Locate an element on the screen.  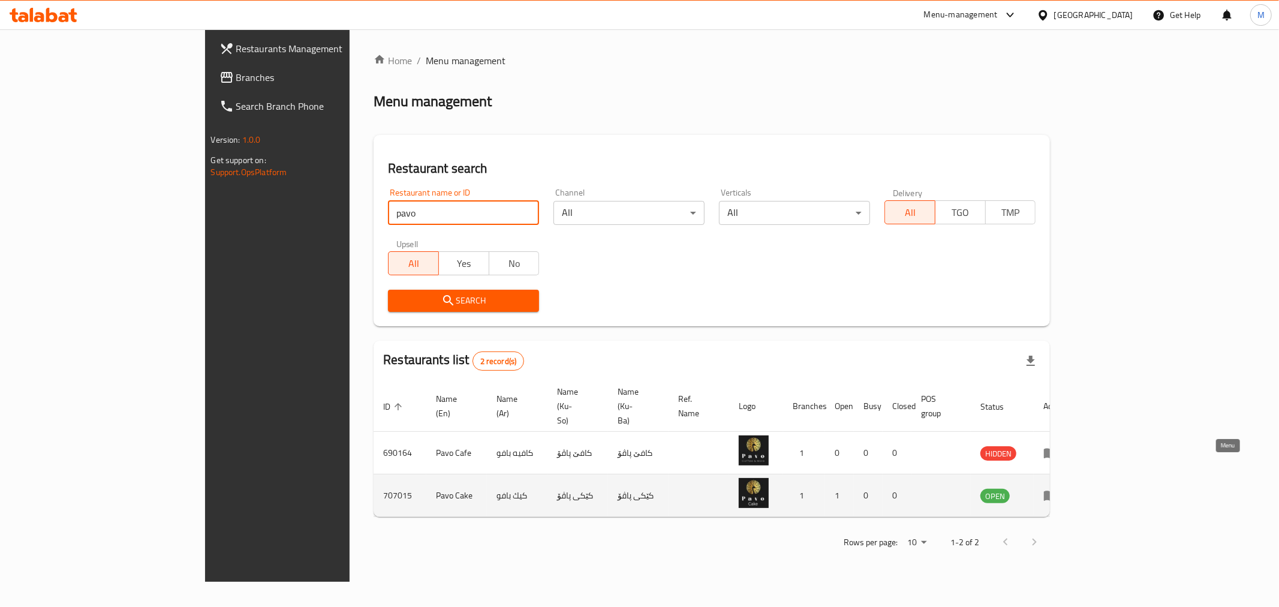
img: Pavo Cake is located at coordinates (754, 493).